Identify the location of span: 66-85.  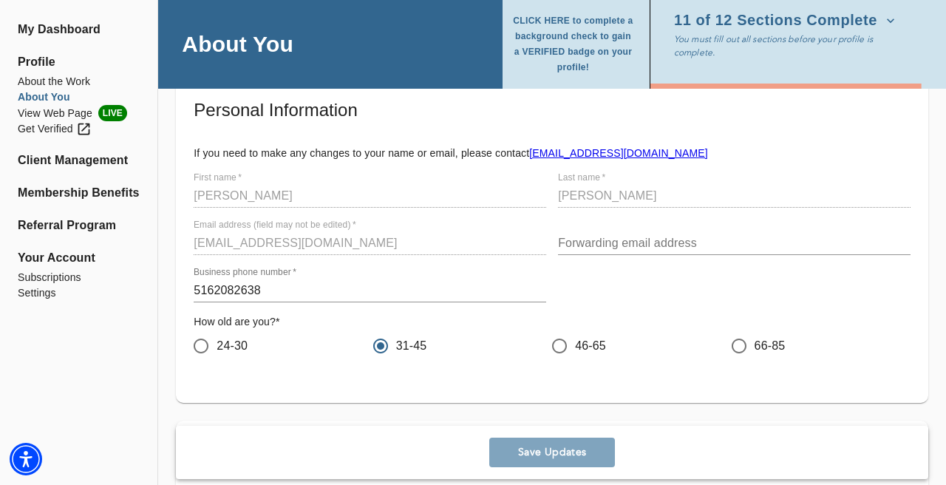
(770, 346).